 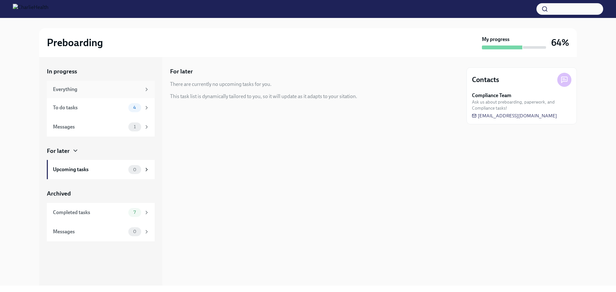 What do you see at coordinates (101, 213) in the screenshot?
I see `a: Completed tasks7` at bounding box center [101, 213].